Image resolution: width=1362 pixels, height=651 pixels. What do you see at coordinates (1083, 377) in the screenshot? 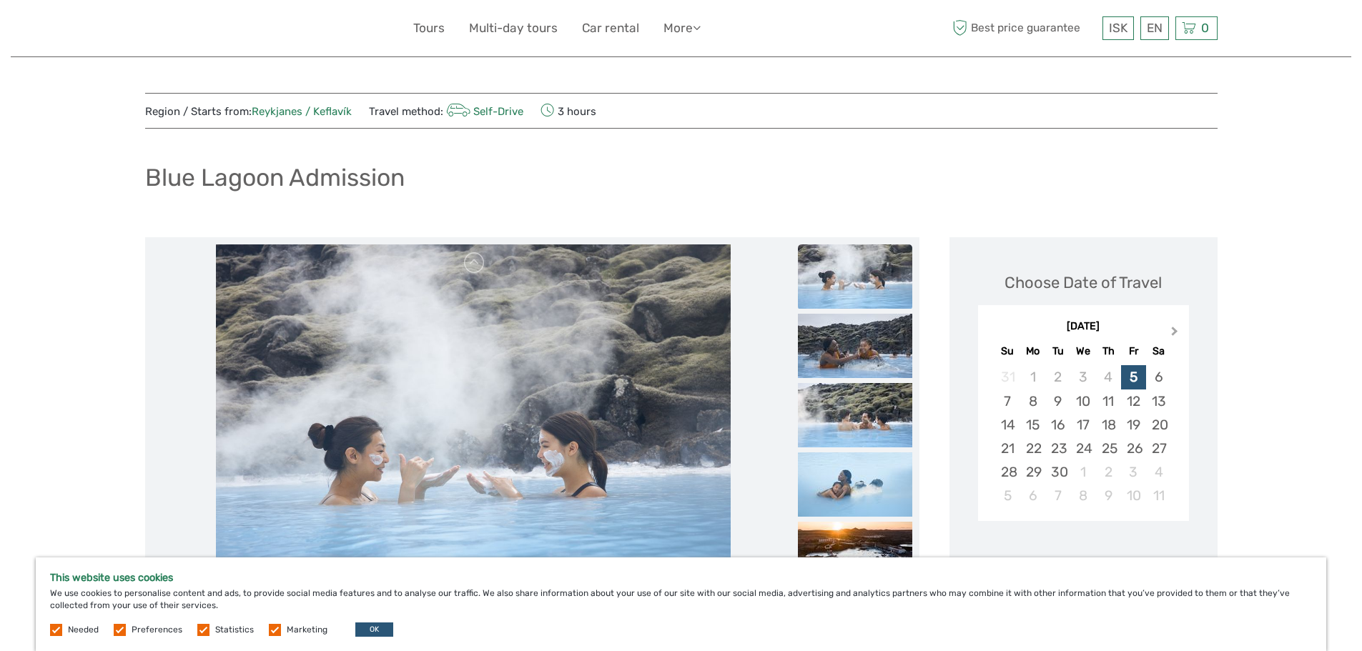
I see `div: Not available Wednesday, September 3rd, 2025` at bounding box center [1083, 377].